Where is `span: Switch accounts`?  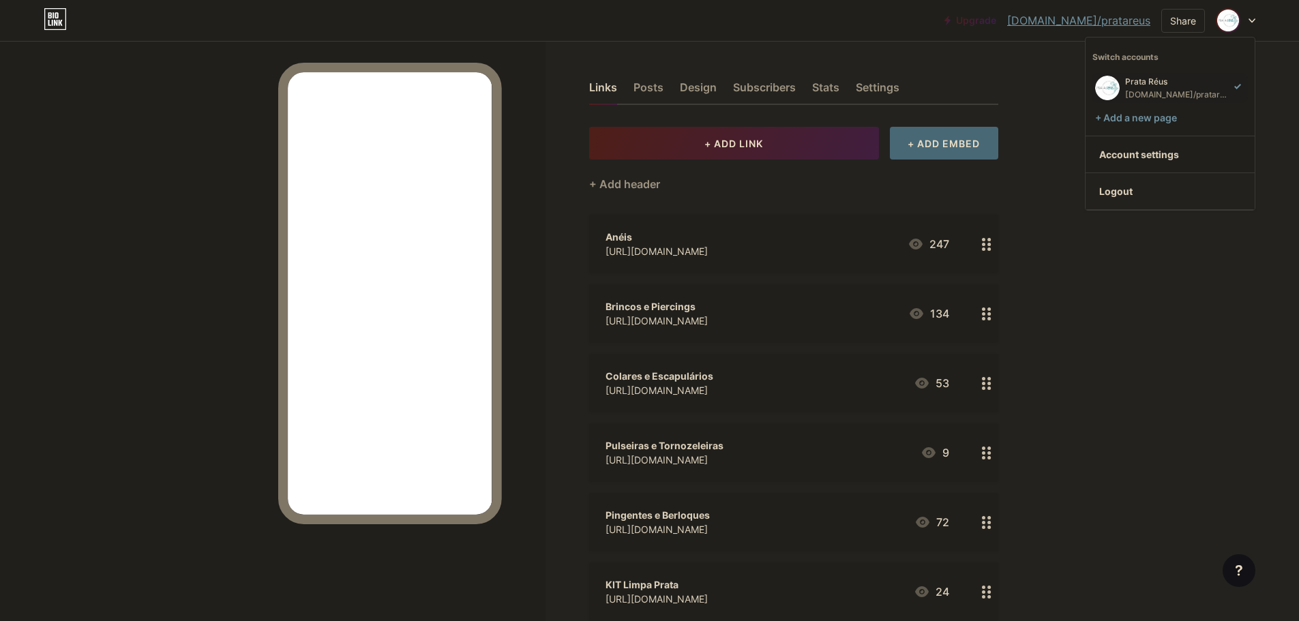
span: Switch accounts is located at coordinates (1125, 57).